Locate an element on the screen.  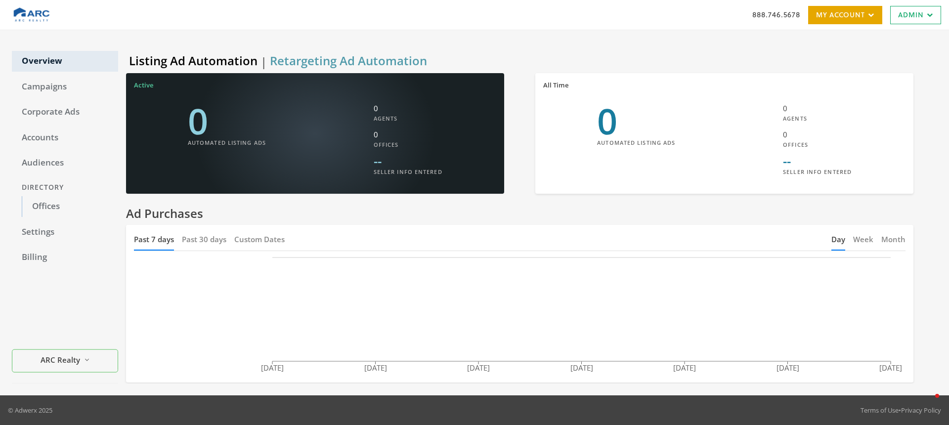
a: Billing is located at coordinates (65, 257).